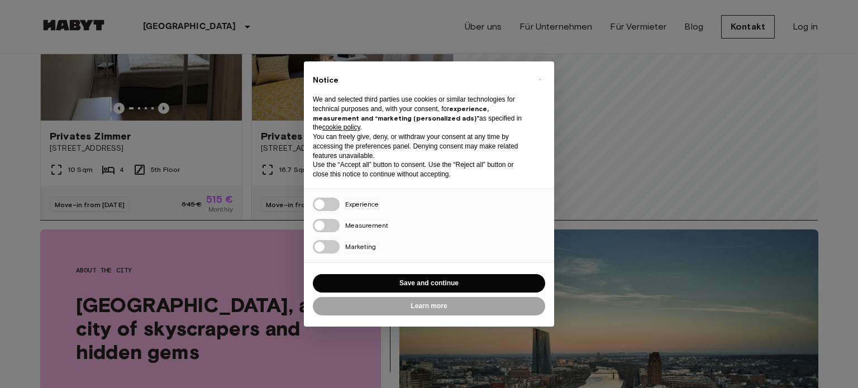 The height and width of the screenshot is (388, 858). What do you see at coordinates (366, 225) in the screenshot?
I see `span: Measurement` at bounding box center [366, 225].